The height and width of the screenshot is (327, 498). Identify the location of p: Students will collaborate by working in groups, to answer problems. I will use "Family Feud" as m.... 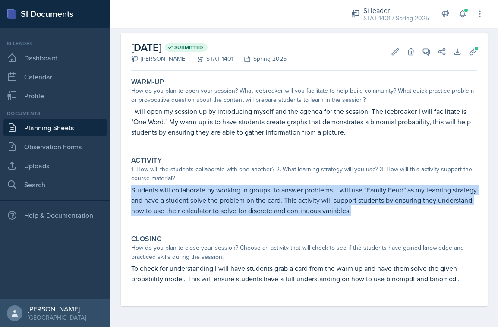
(304, 200).